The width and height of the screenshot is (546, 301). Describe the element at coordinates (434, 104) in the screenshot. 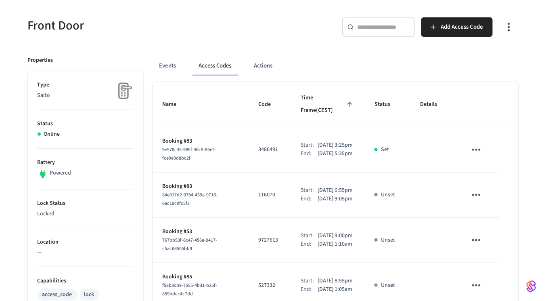

I see `span: Details` at that location.